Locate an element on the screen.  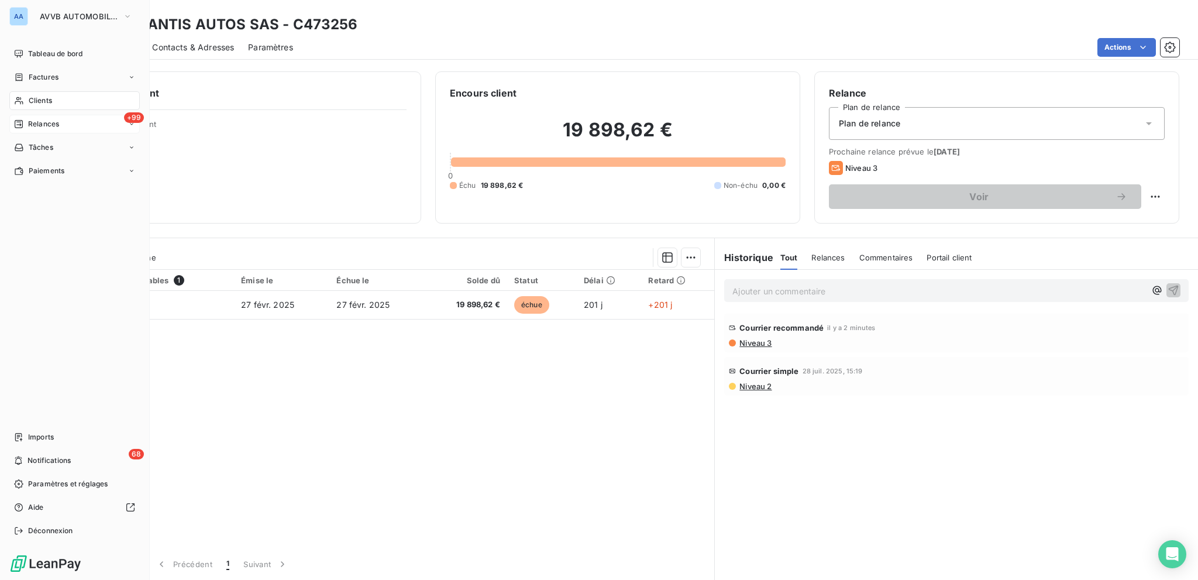
span: Déconnexion is located at coordinates (50, 531).